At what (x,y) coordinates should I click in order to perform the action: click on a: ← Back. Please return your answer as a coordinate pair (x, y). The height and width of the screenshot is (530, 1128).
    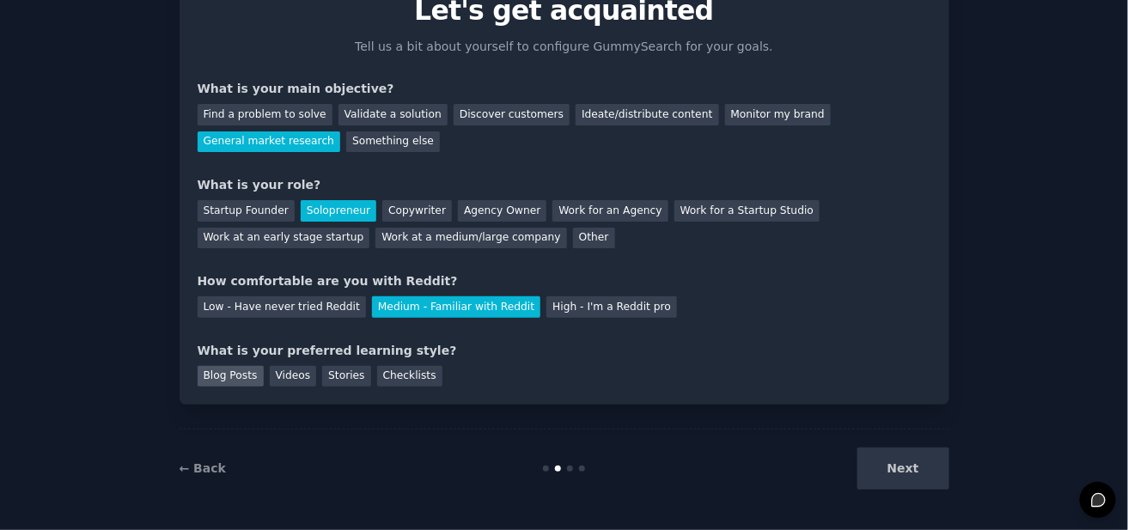
    Looking at the image, I should click on (203, 468).